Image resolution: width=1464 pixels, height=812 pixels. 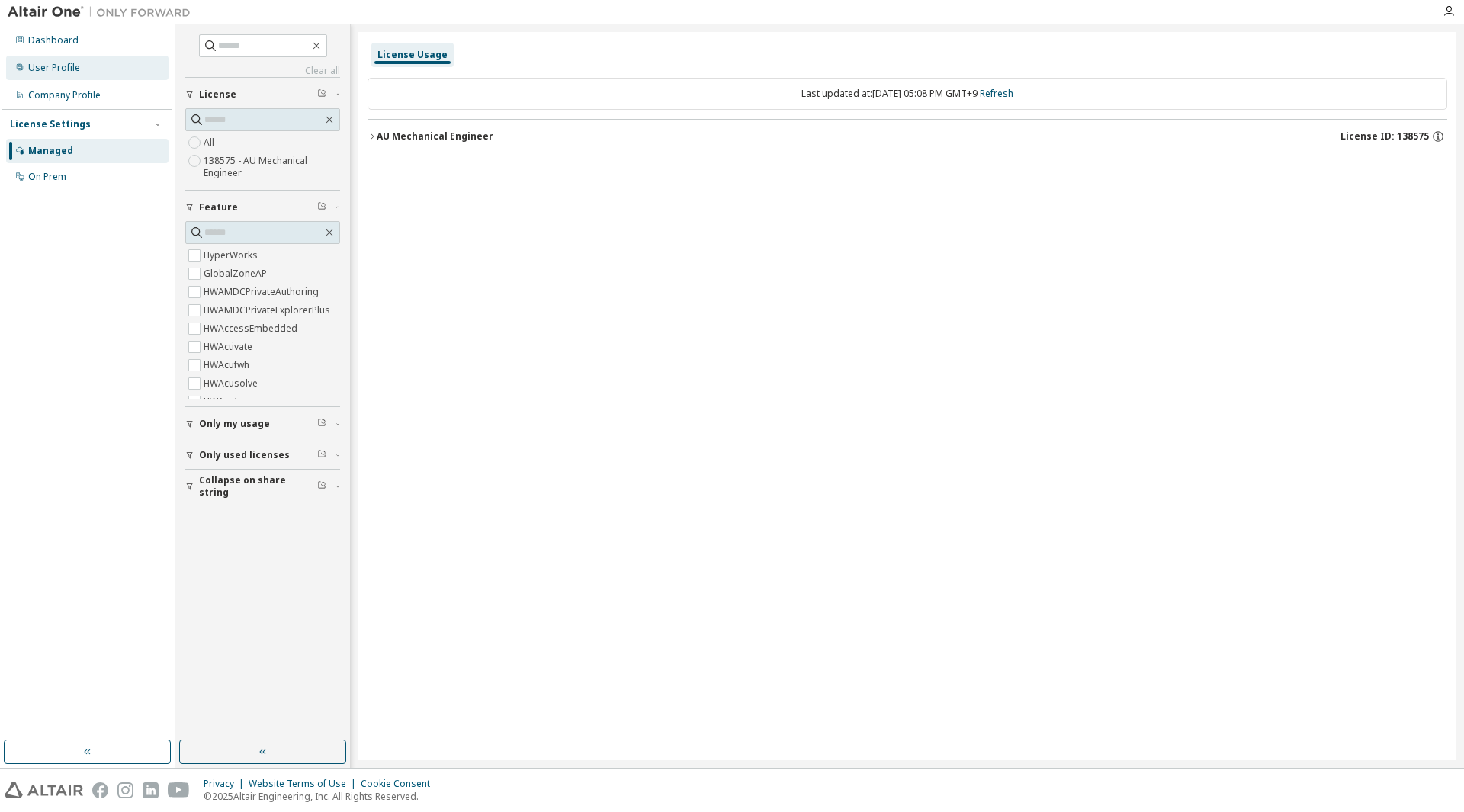 What do you see at coordinates (251, 329) in the screenshot?
I see `label: HWAccessEmbedded` at bounding box center [251, 329].